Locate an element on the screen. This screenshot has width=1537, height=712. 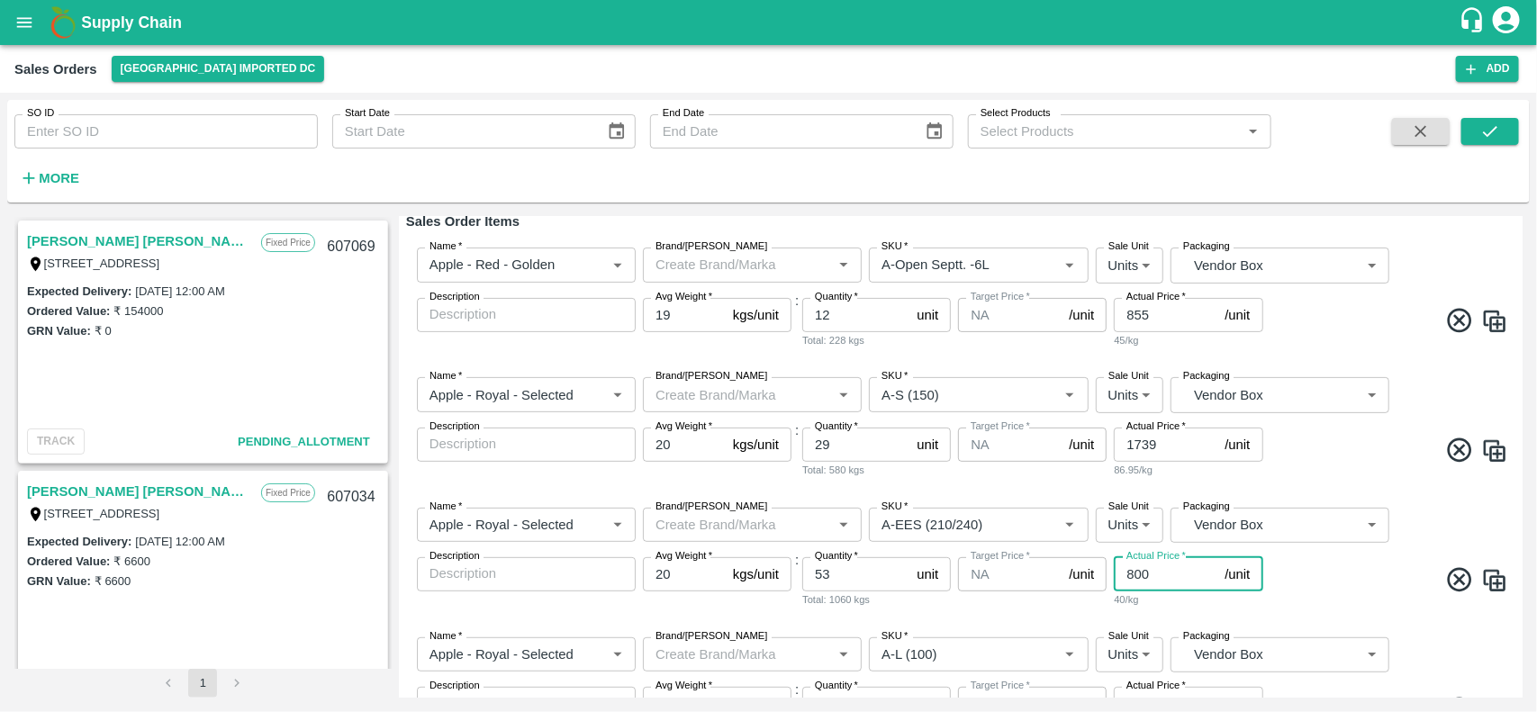
label: ₹ 6600 is located at coordinates (113, 581).